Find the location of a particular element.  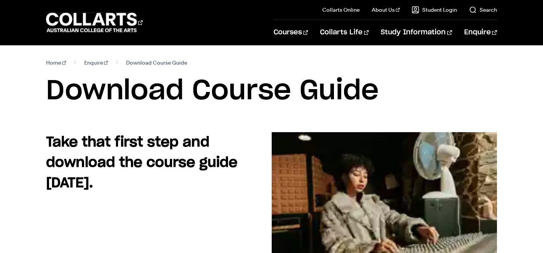

a: Collarts Online is located at coordinates (341, 10).